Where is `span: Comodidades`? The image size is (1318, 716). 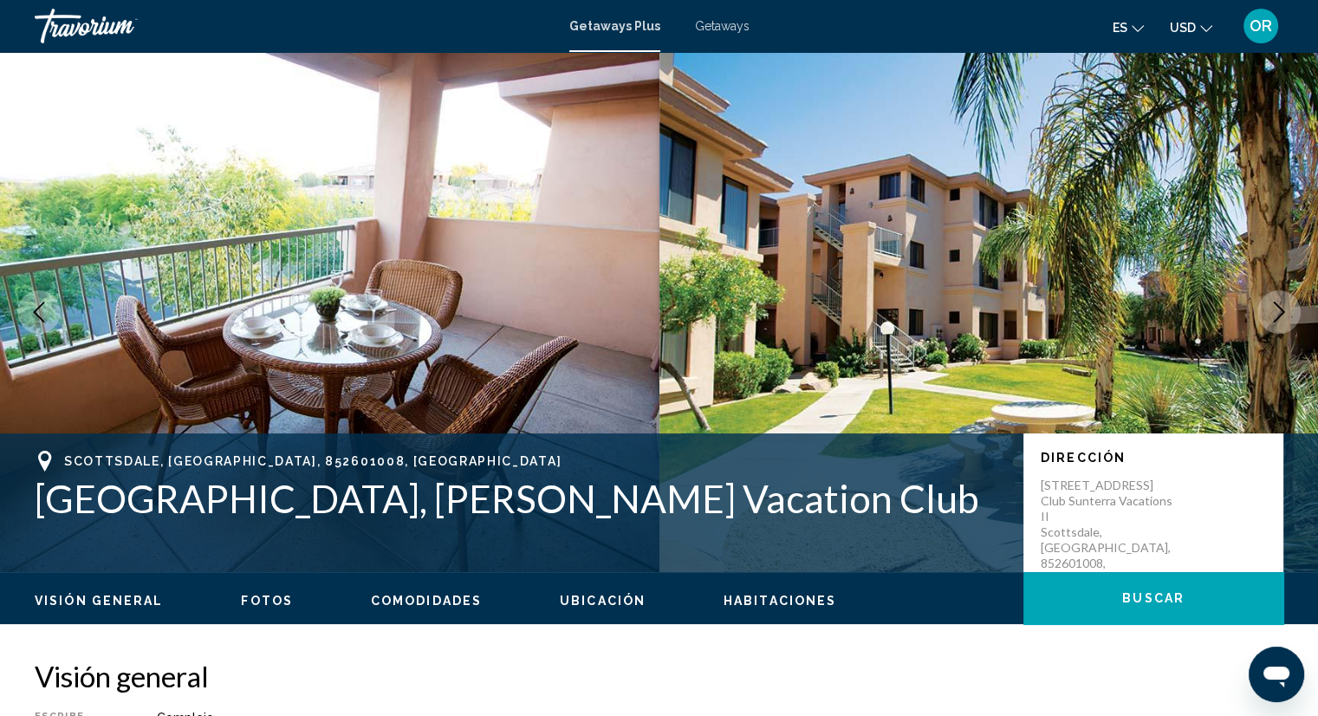
span: Comodidades is located at coordinates (426, 600).